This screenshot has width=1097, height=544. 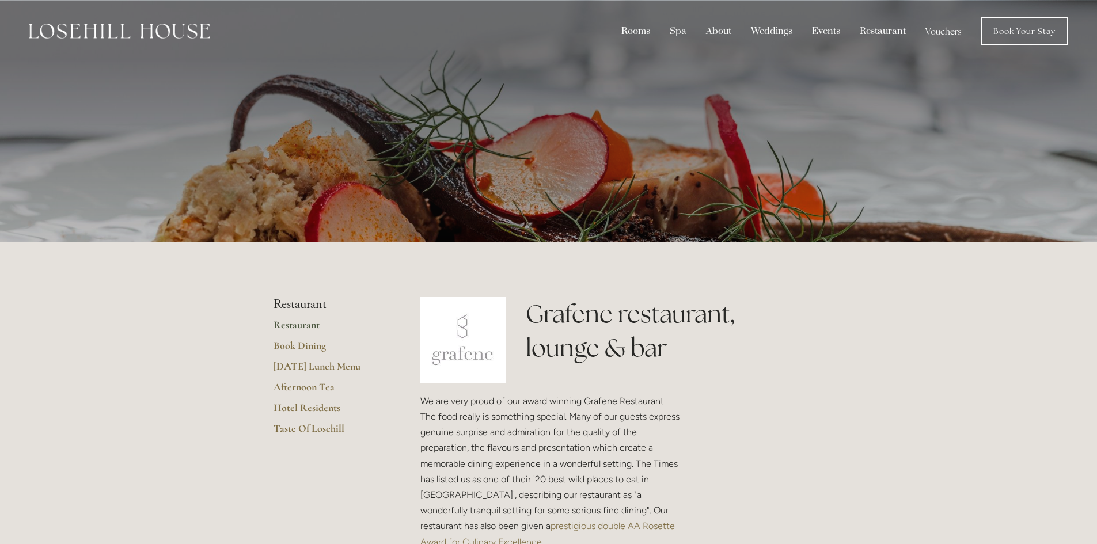 I want to click on a: Hotel Residents, so click(x=328, y=412).